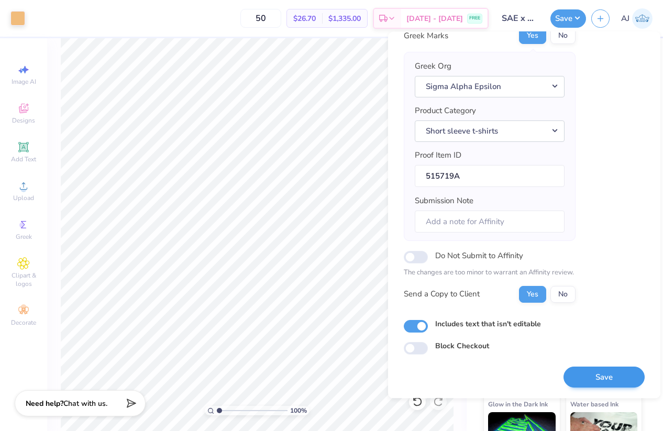 The image size is (663, 431). What do you see at coordinates (24, 120) in the screenshot?
I see `span: Designs` at bounding box center [24, 120].